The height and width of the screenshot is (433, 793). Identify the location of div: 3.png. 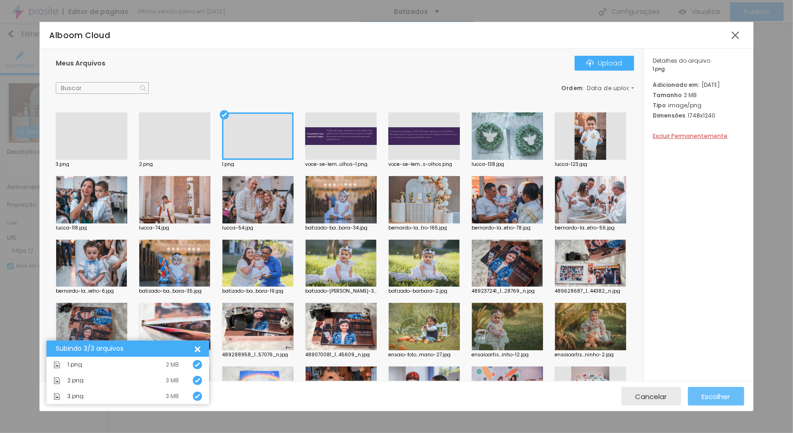
(91, 164).